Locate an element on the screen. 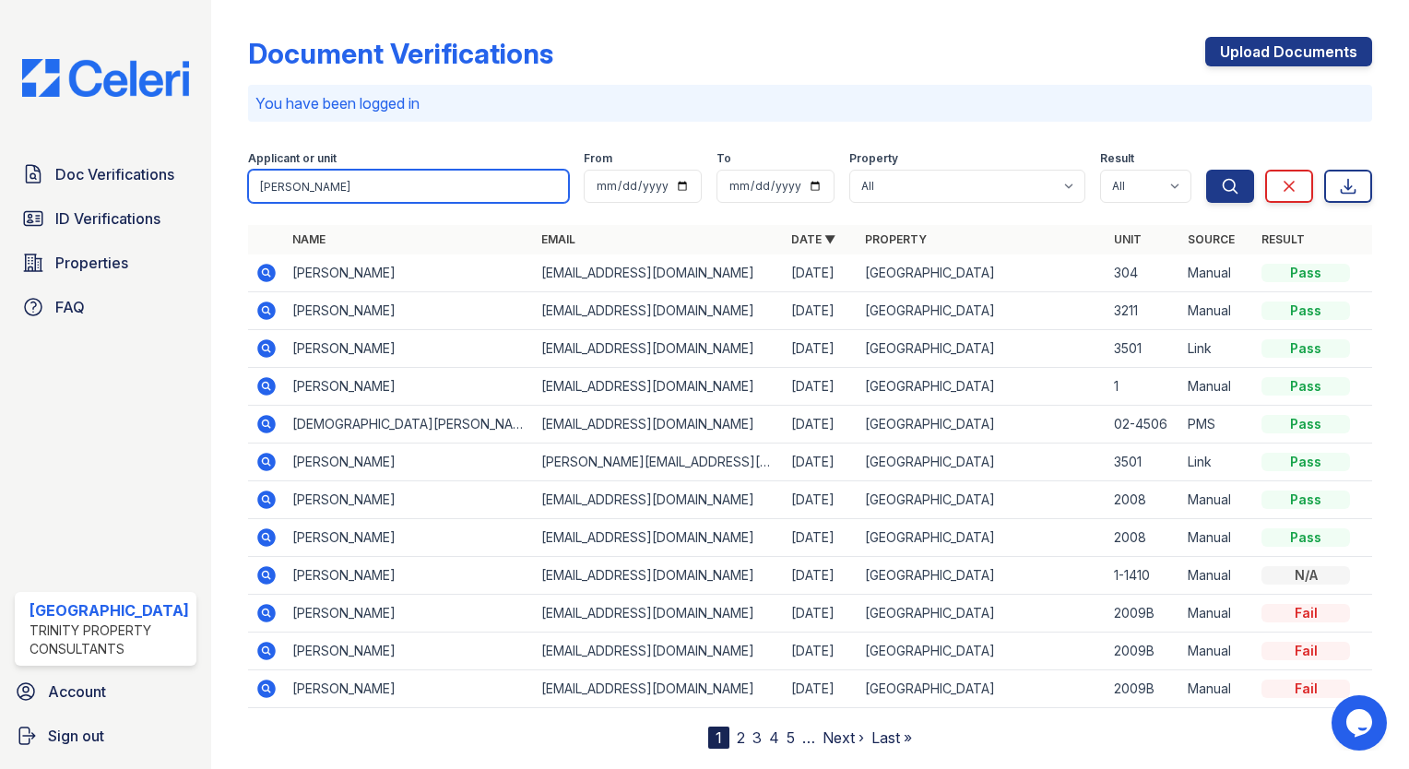 Image resolution: width=1409 pixels, height=769 pixels. span: FAQ is located at coordinates (70, 307).